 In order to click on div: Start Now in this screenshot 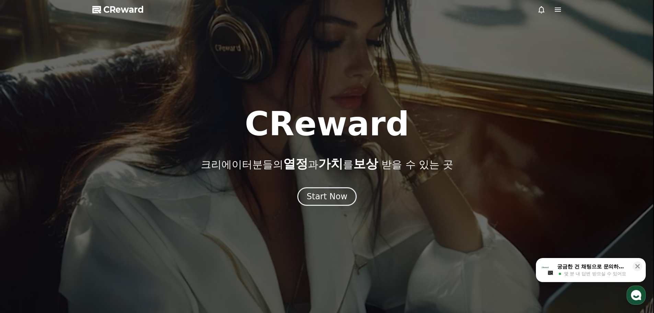, I will do `click(327, 196)`.